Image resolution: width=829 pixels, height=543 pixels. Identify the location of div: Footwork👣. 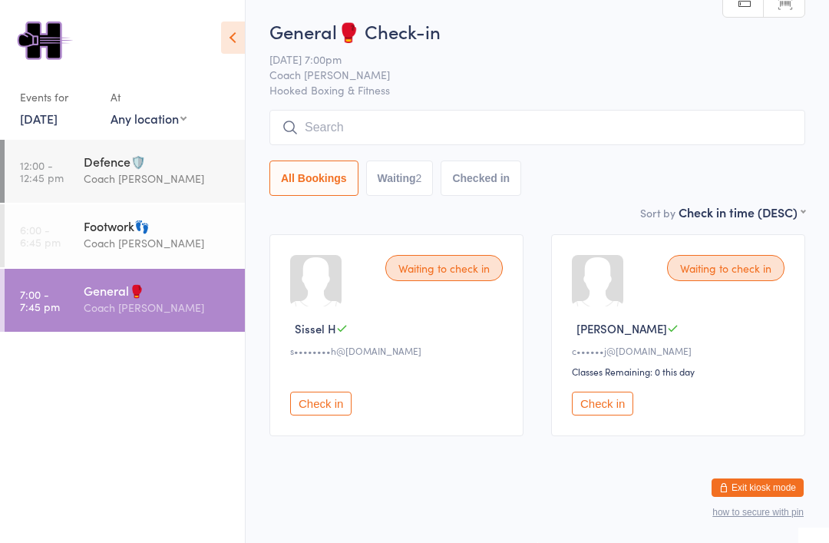
(157, 226).